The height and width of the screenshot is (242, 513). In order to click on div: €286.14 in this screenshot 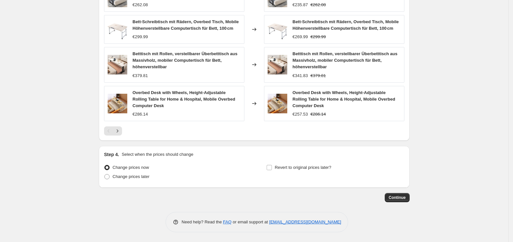, I will do `click(140, 114)`.